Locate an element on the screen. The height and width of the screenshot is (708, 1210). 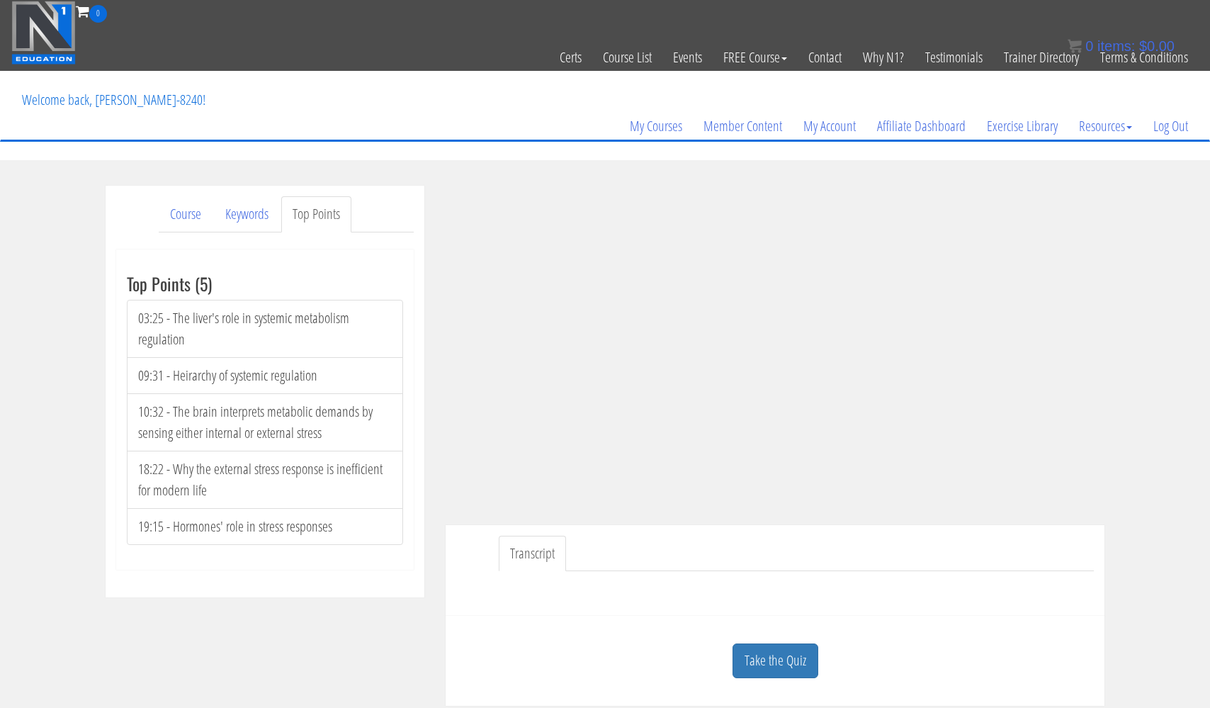
a: Affiliate Dashboard is located at coordinates (921, 126).